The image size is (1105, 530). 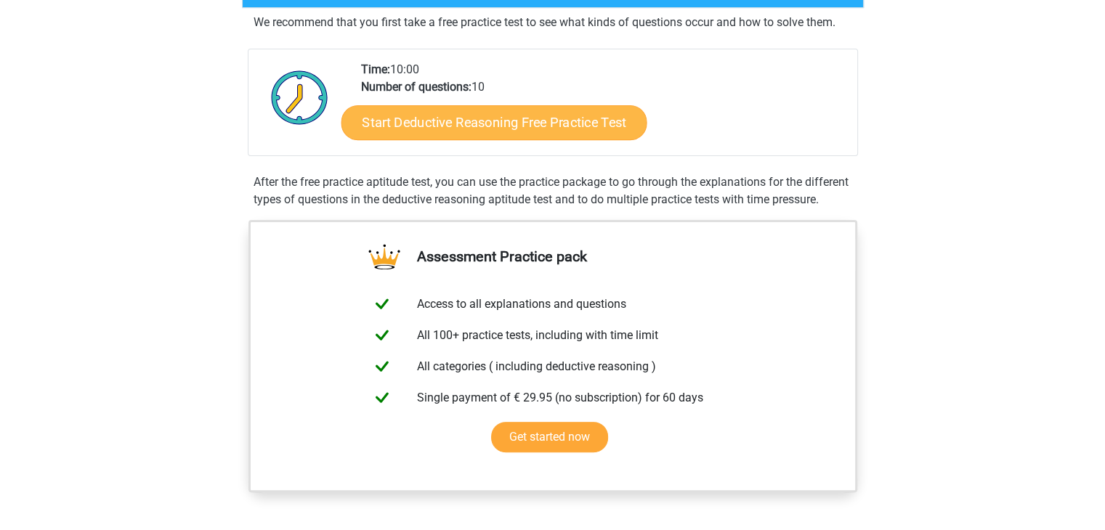 What do you see at coordinates (299, 97) in the screenshot?
I see `img: Clock` at bounding box center [299, 97].